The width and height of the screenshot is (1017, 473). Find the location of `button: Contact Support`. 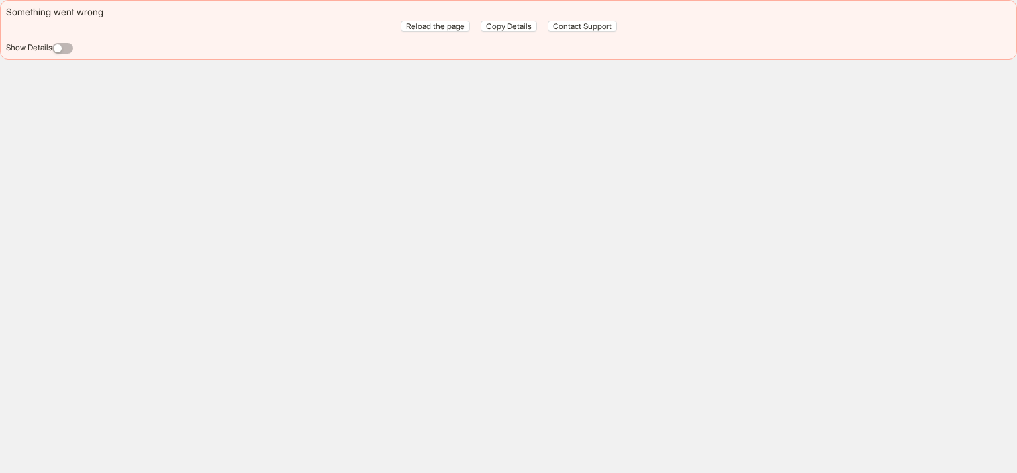

button: Contact Support is located at coordinates (582, 26).